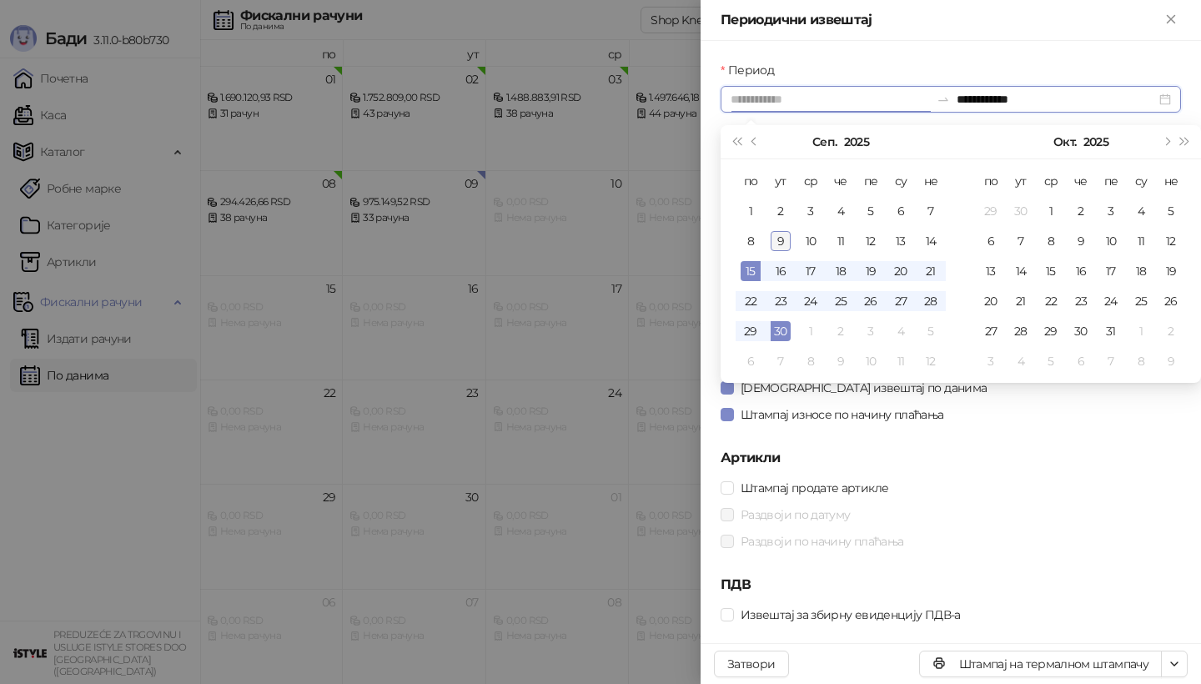 The width and height of the screenshot is (1201, 684). I want to click on div: 22, so click(1051, 301).